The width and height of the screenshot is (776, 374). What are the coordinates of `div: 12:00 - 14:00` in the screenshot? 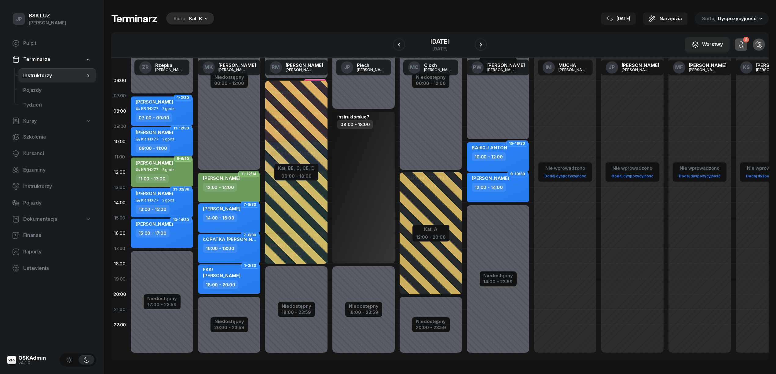 It's located at (489, 187).